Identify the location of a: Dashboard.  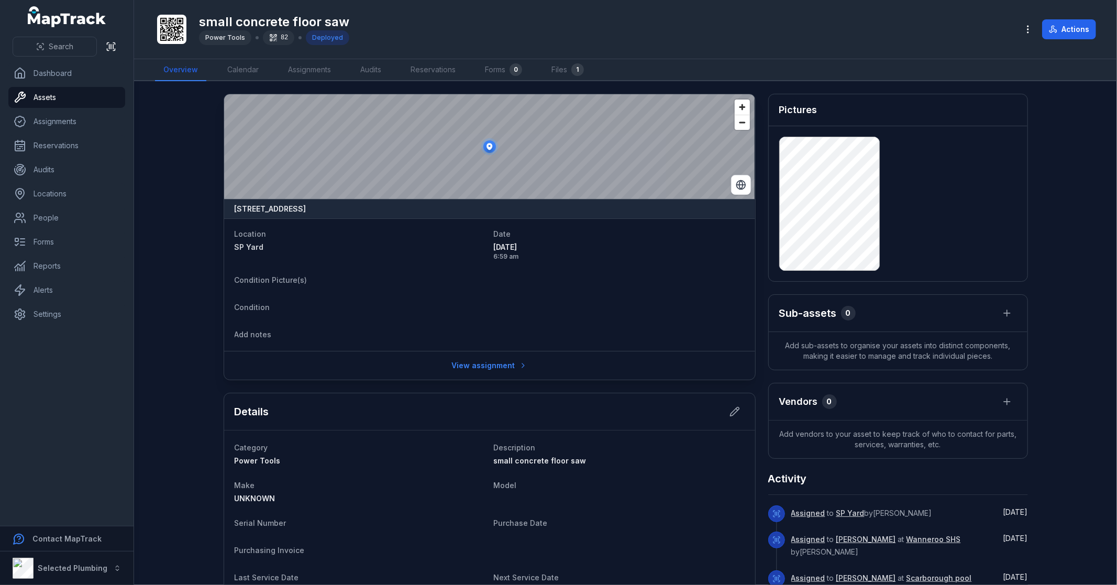
(67, 73).